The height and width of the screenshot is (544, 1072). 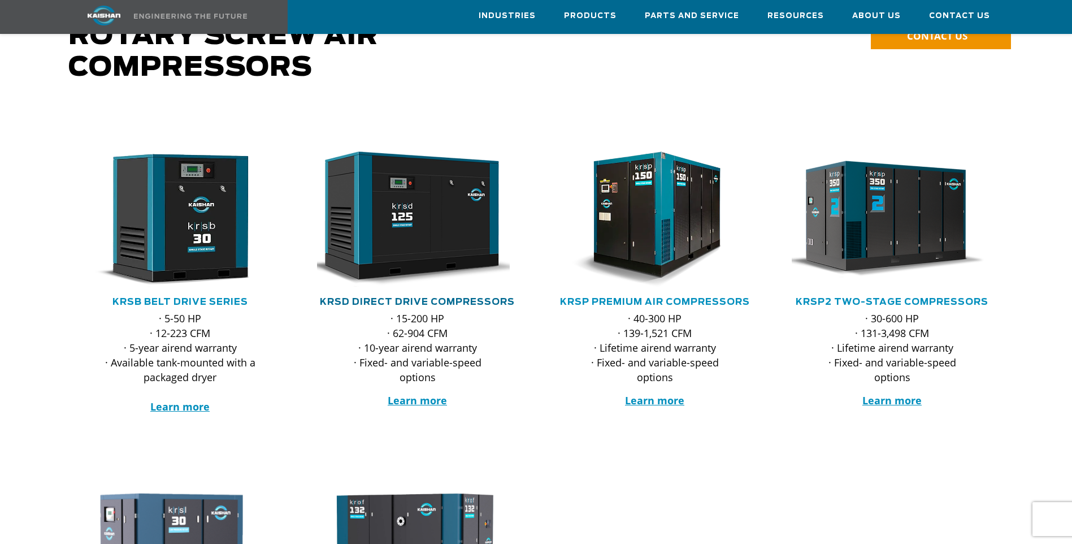 I want to click on img: krsp350, so click(x=884, y=219).